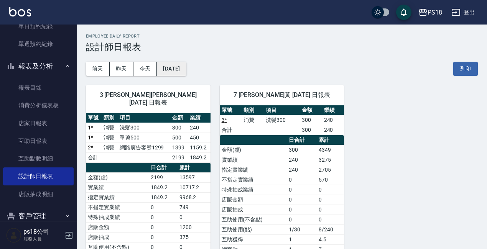 The height and width of the screenshot is (249, 487). What do you see at coordinates (38, 26) in the screenshot?
I see `a: 單日預約紀錄` at bounding box center [38, 26].